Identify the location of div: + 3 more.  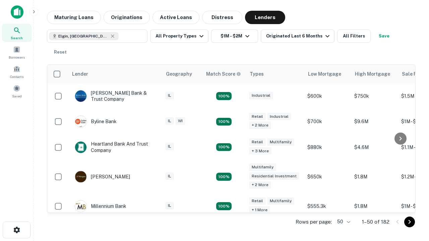
(260, 151).